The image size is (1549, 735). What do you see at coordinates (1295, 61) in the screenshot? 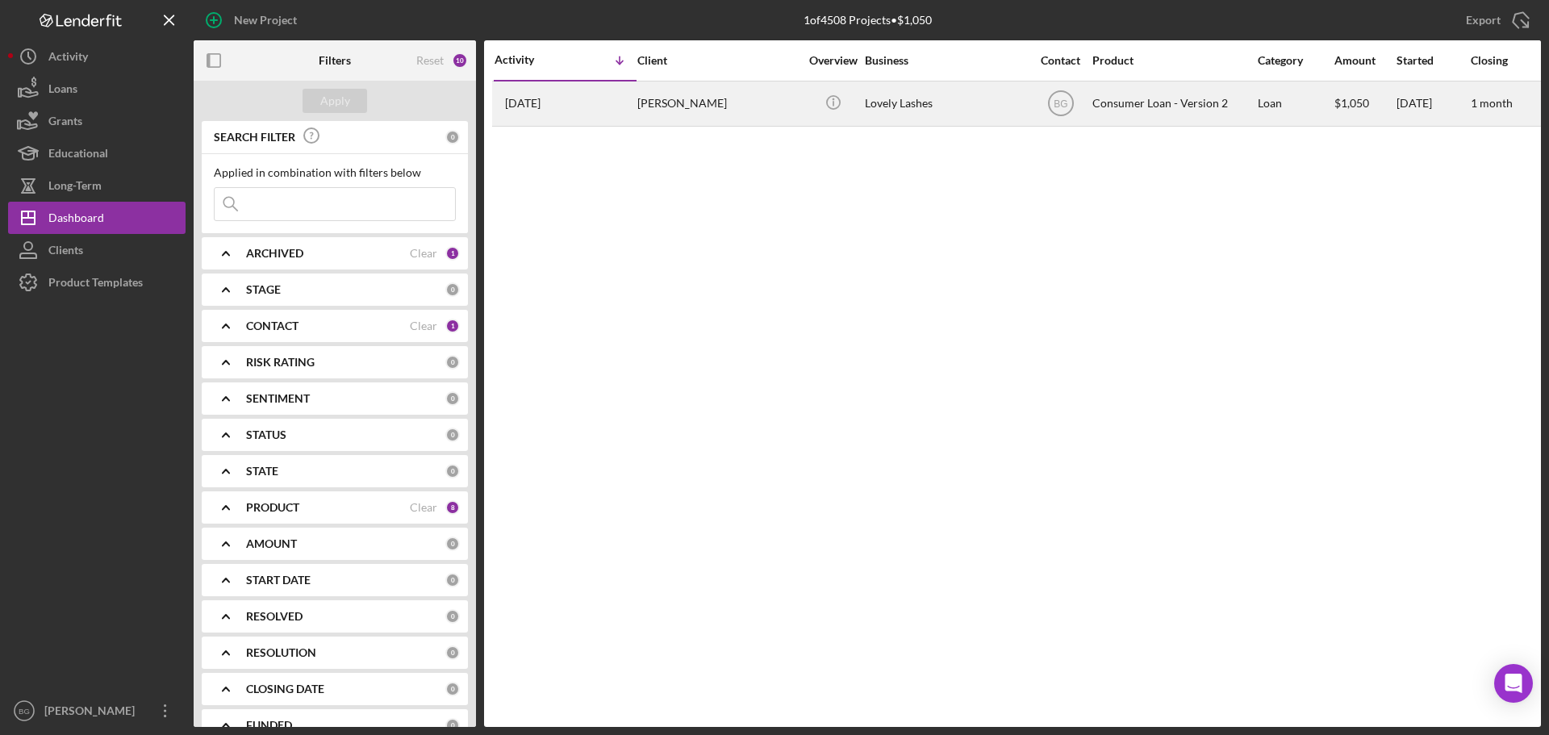
I see `div: Category` at bounding box center [1295, 61].